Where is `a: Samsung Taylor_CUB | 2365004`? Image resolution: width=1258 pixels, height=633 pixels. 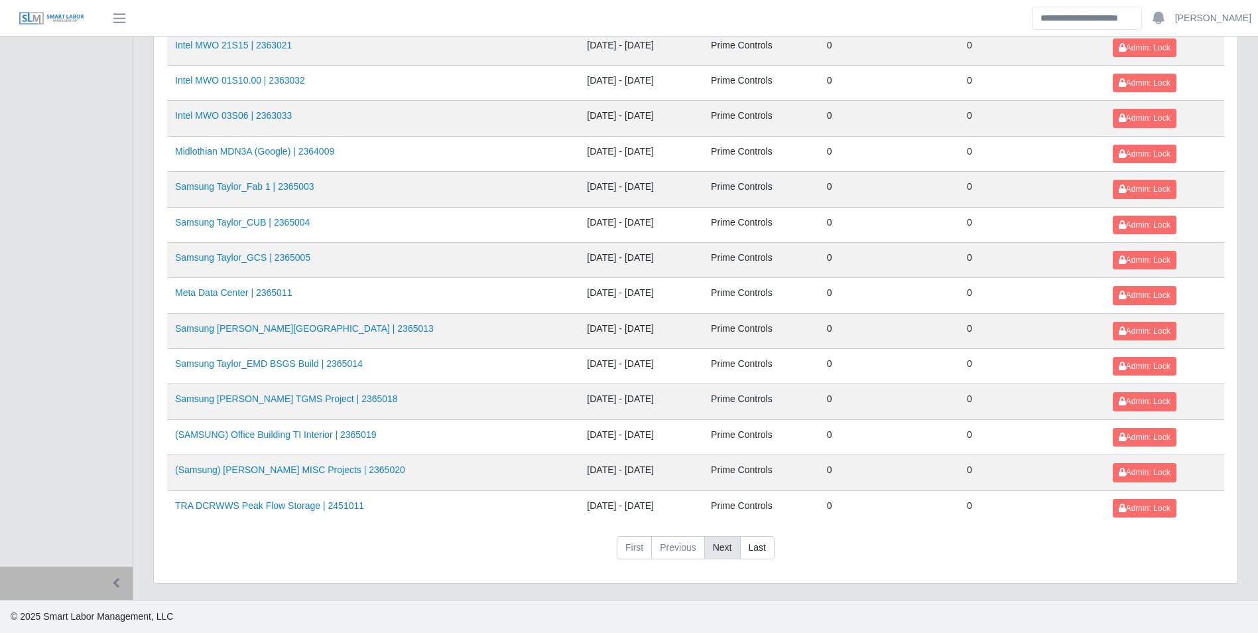 a: Samsung Taylor_CUB | 2365004 is located at coordinates (242, 222).